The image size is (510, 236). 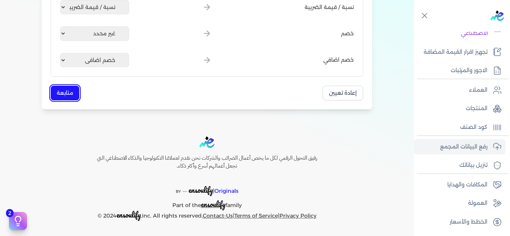 I want to click on a: تنزيل بياناتك, so click(x=460, y=165).